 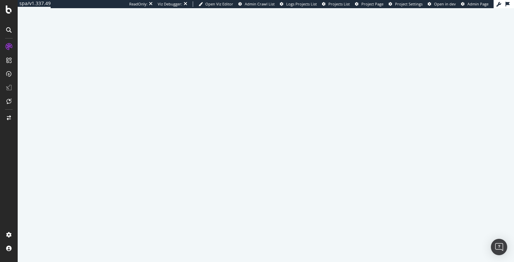 What do you see at coordinates (216, 4) in the screenshot?
I see `a: Open Viz Editor` at bounding box center [216, 4].